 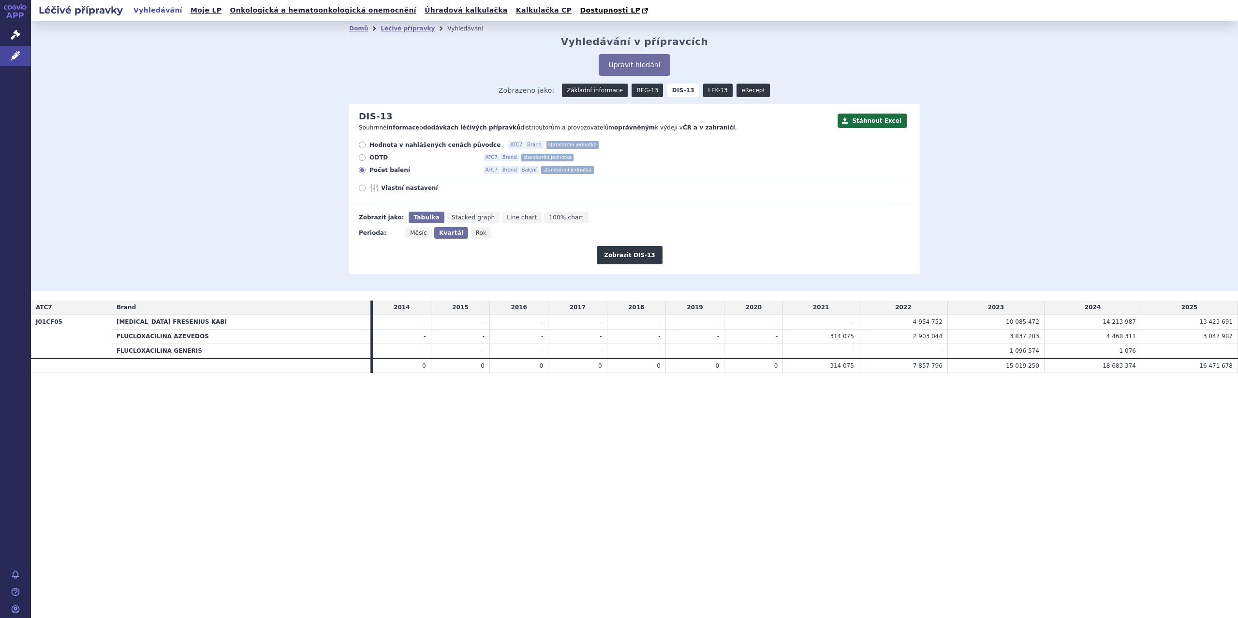 What do you see at coordinates (694, 308) in the screenshot?
I see `td: 2019` at bounding box center [694, 308].